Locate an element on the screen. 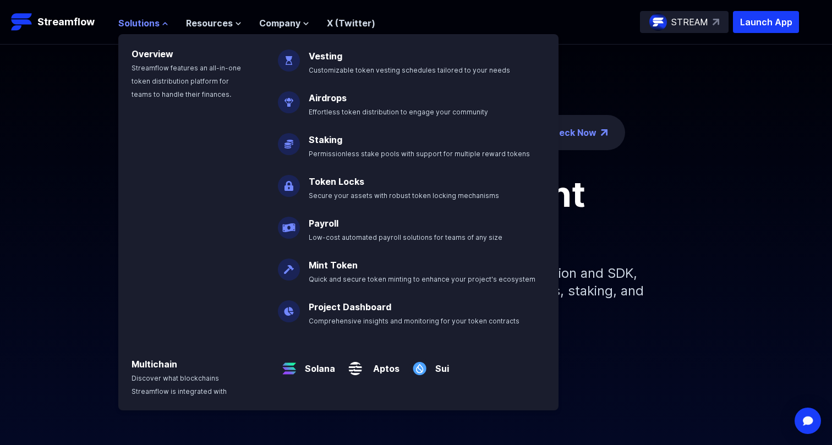  img: Token Locks is located at coordinates (289, 182).